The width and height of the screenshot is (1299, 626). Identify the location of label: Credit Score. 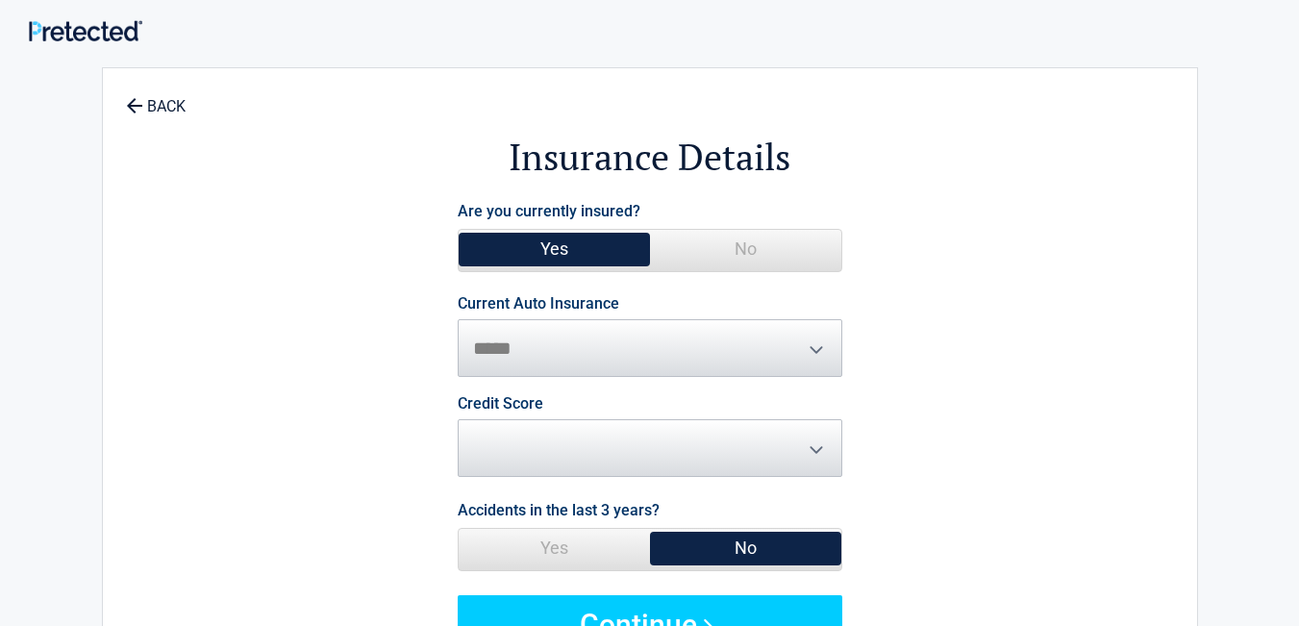
(500, 404).